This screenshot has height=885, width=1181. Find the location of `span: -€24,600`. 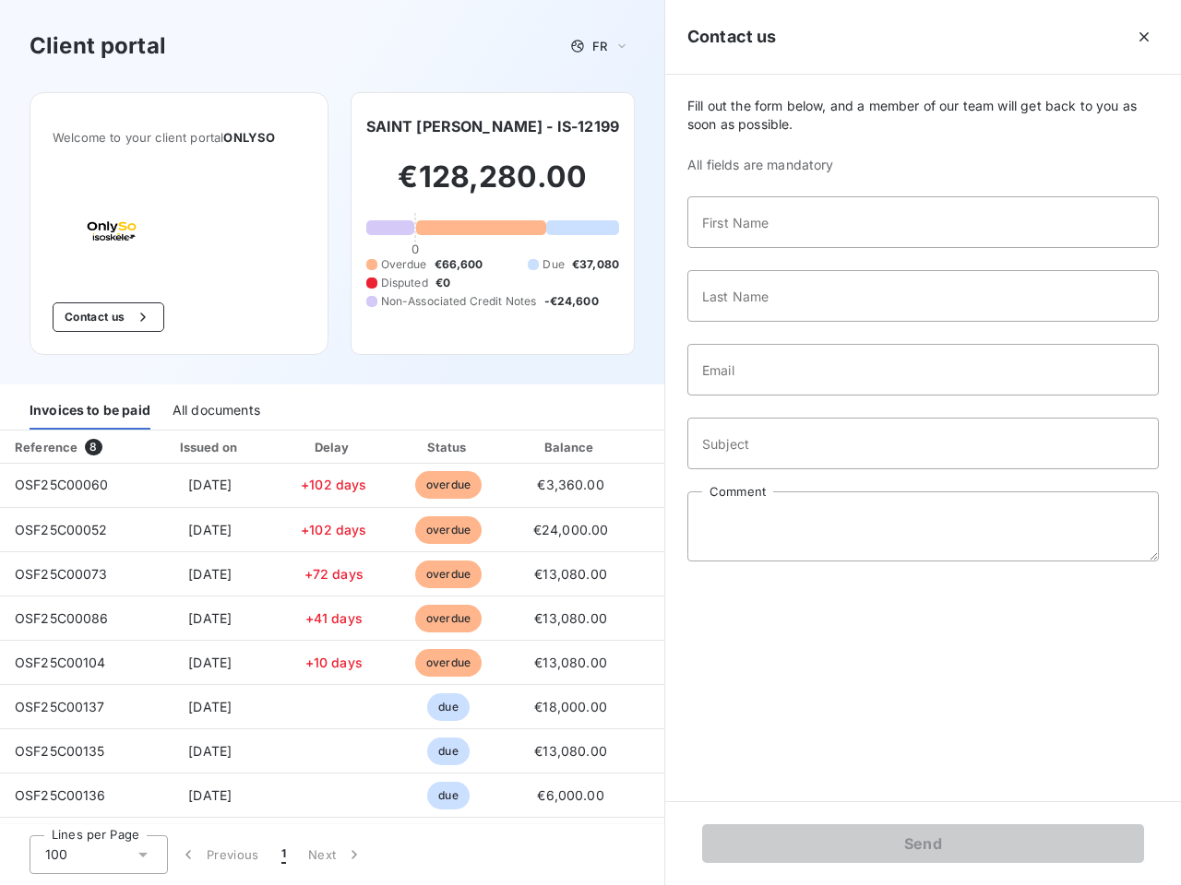

span: -€24,600 is located at coordinates (571, 302).